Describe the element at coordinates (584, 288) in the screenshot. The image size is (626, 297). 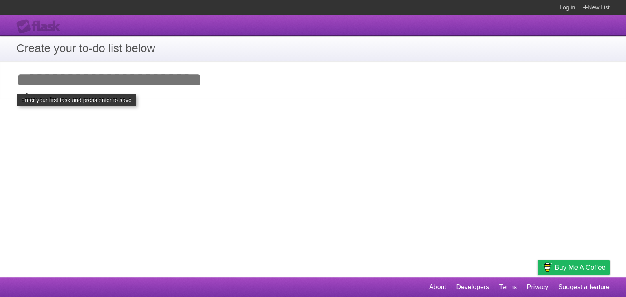
I see `a: Suggest a feature` at that location.